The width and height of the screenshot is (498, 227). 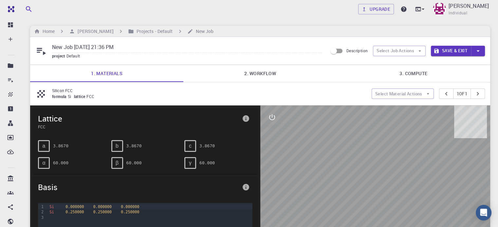 I want to click on img: Bader, so click(x=439, y=9).